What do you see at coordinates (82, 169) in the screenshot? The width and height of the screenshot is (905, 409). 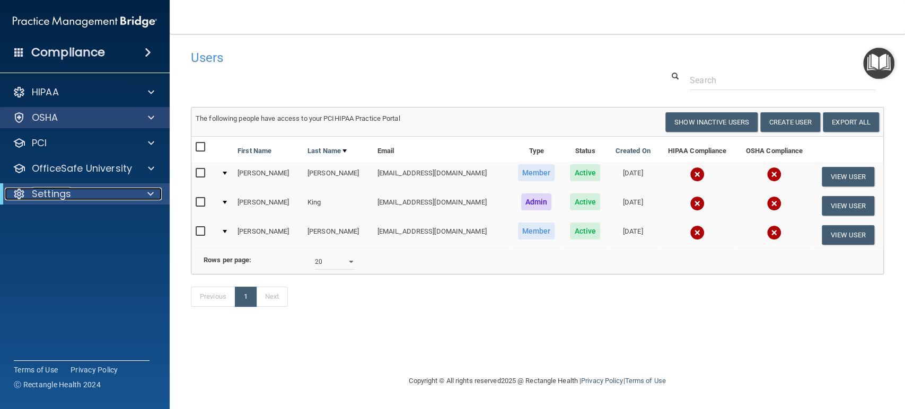 I see `p: OfficeSafe University` at bounding box center [82, 169].